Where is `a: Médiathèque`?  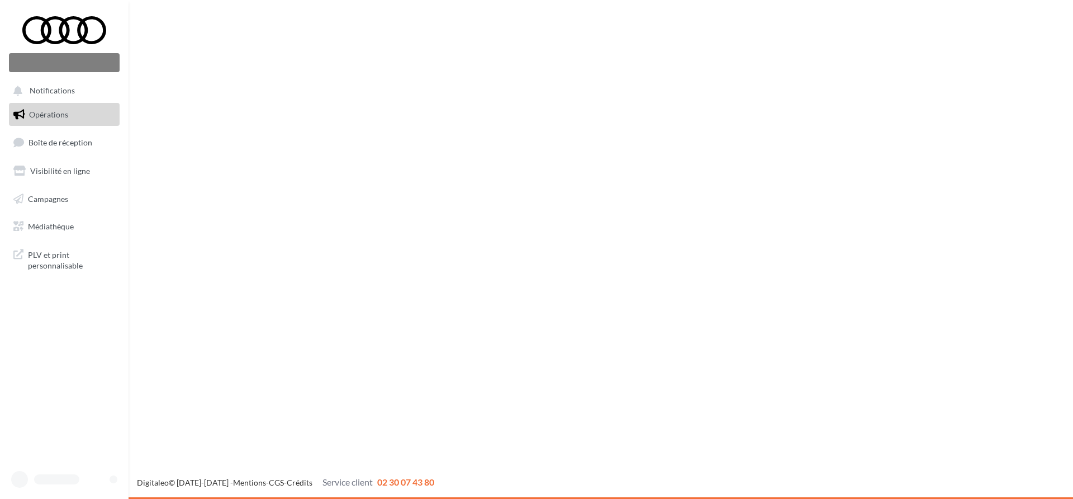
a: Médiathèque is located at coordinates (64, 226).